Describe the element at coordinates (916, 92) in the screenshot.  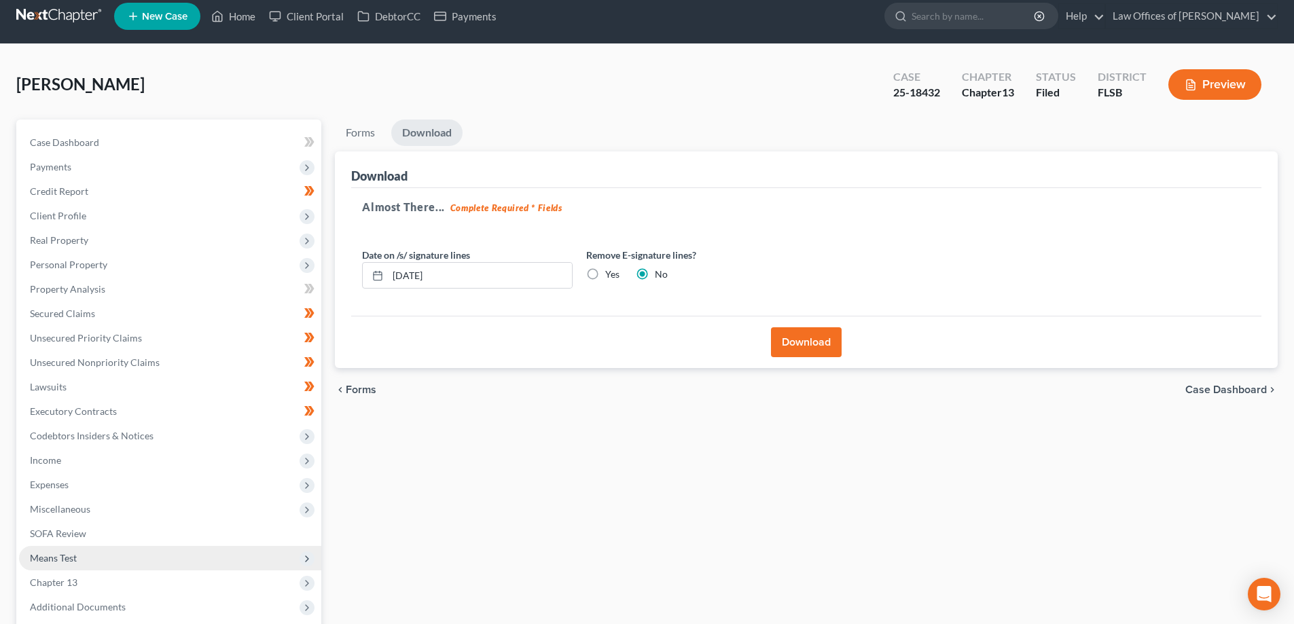
I see `div: 25-18432` at that location.